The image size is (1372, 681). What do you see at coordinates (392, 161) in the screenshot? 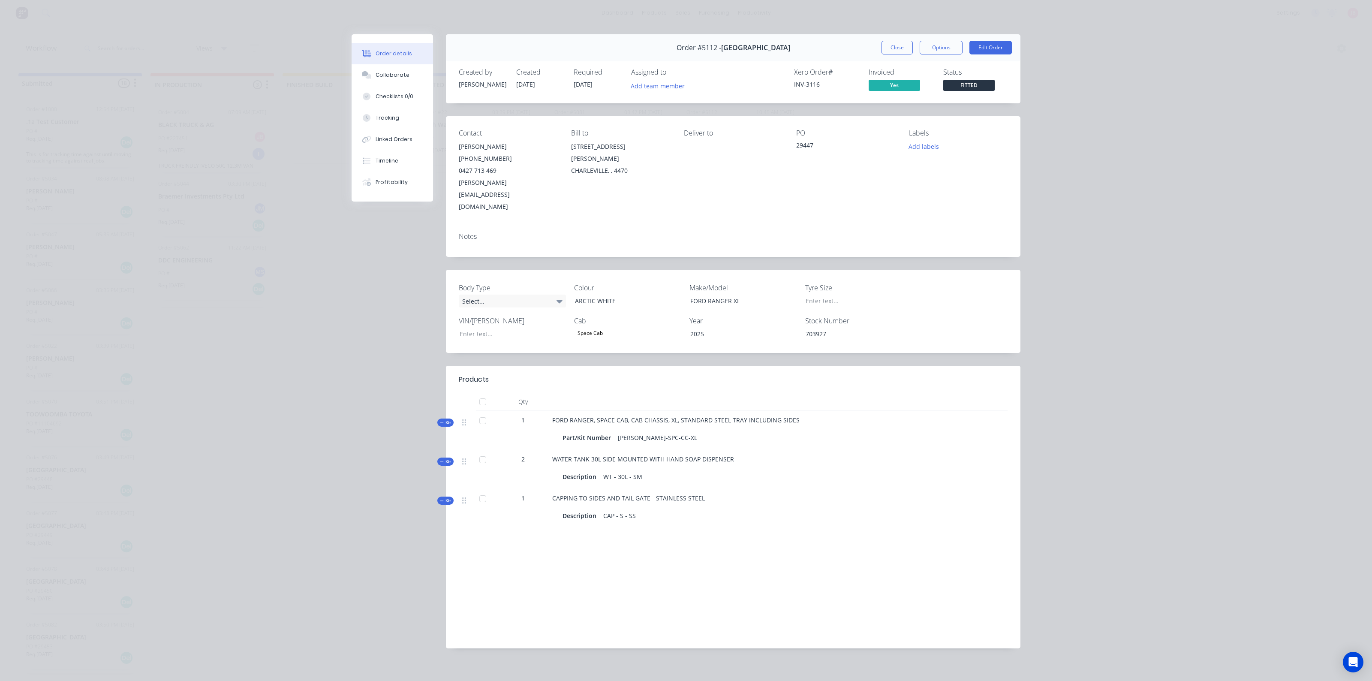
I see `button: Timeline` at bounding box center [392, 161].